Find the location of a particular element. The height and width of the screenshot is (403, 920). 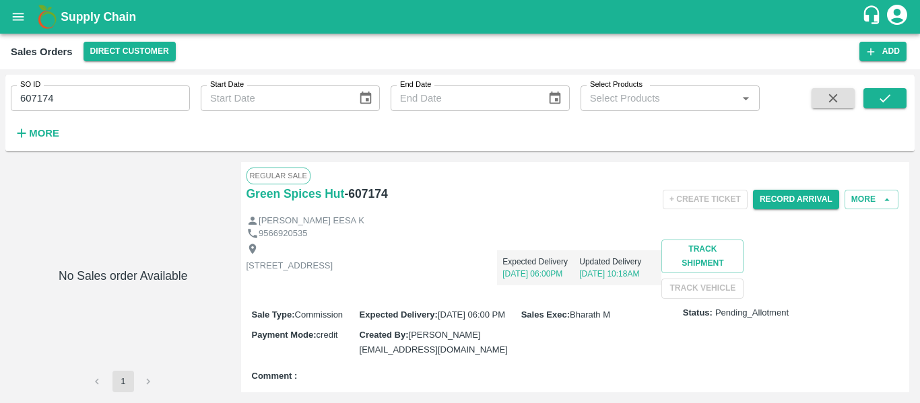

p: Updated Delivery is located at coordinates (617, 262).